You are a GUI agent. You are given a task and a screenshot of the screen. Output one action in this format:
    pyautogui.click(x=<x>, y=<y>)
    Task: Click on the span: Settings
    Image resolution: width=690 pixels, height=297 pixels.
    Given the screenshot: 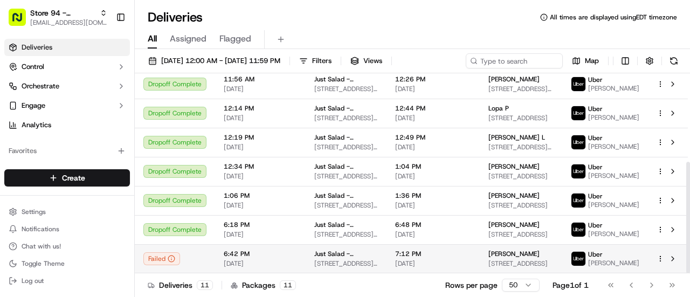 What is the action you would take?
    pyautogui.click(x=33, y=212)
    